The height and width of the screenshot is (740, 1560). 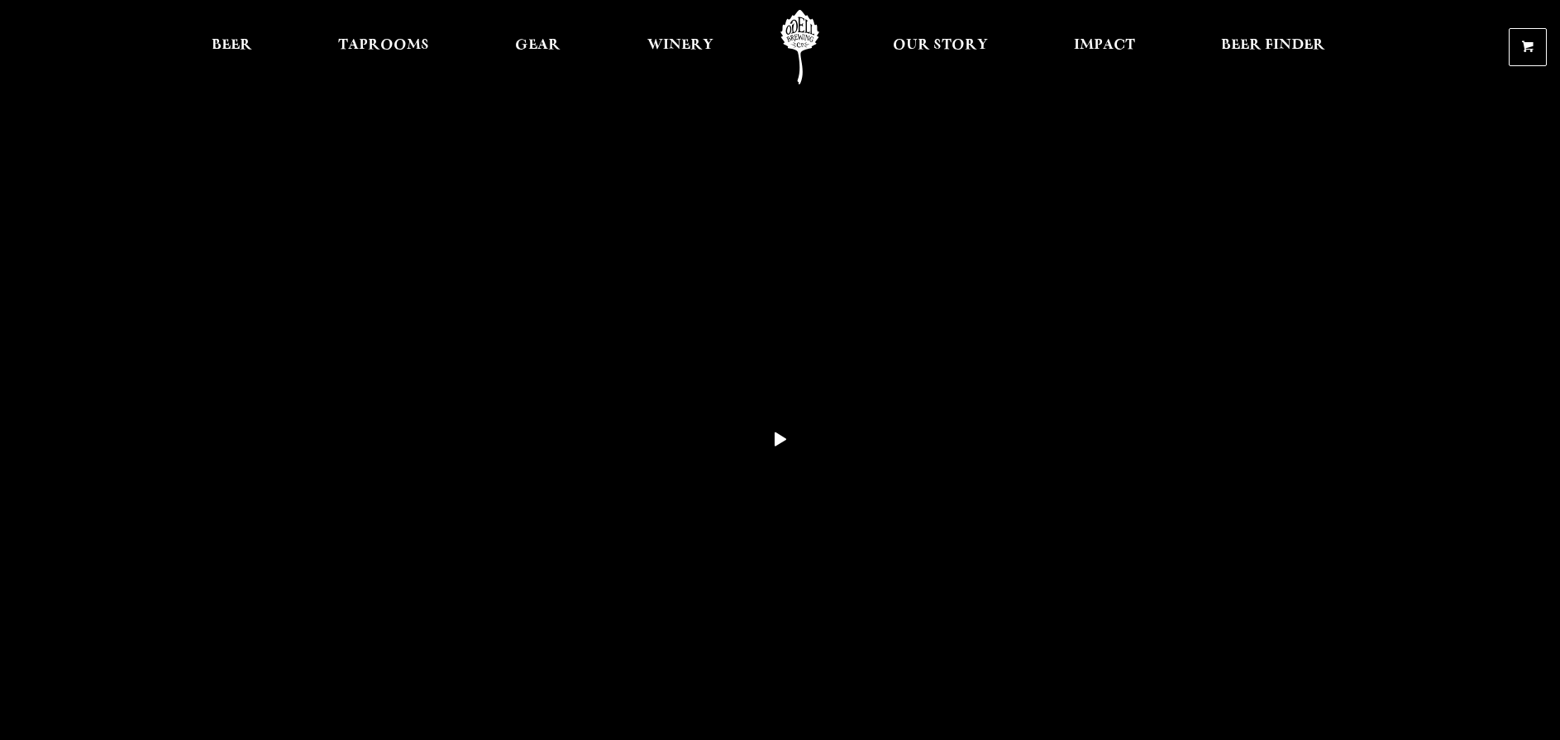 I want to click on a: Beer Finder, so click(x=1273, y=47).